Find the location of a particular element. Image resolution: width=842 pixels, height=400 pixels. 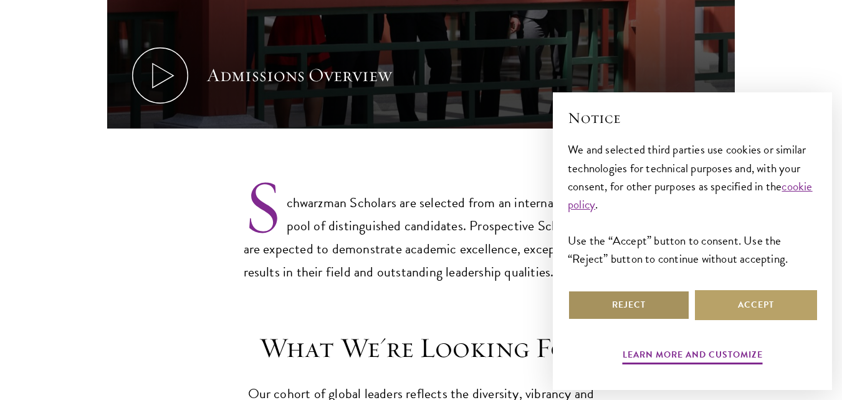

div: We and selected third parties use cookies or similar technologies for technical purposes and, wit... is located at coordinates (693, 203).